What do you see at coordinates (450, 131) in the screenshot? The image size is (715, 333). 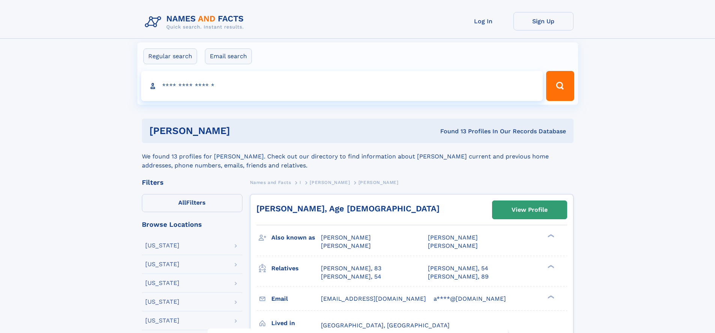 I see `div: Found 13 Profiles In Our Records Database` at bounding box center [450, 131].